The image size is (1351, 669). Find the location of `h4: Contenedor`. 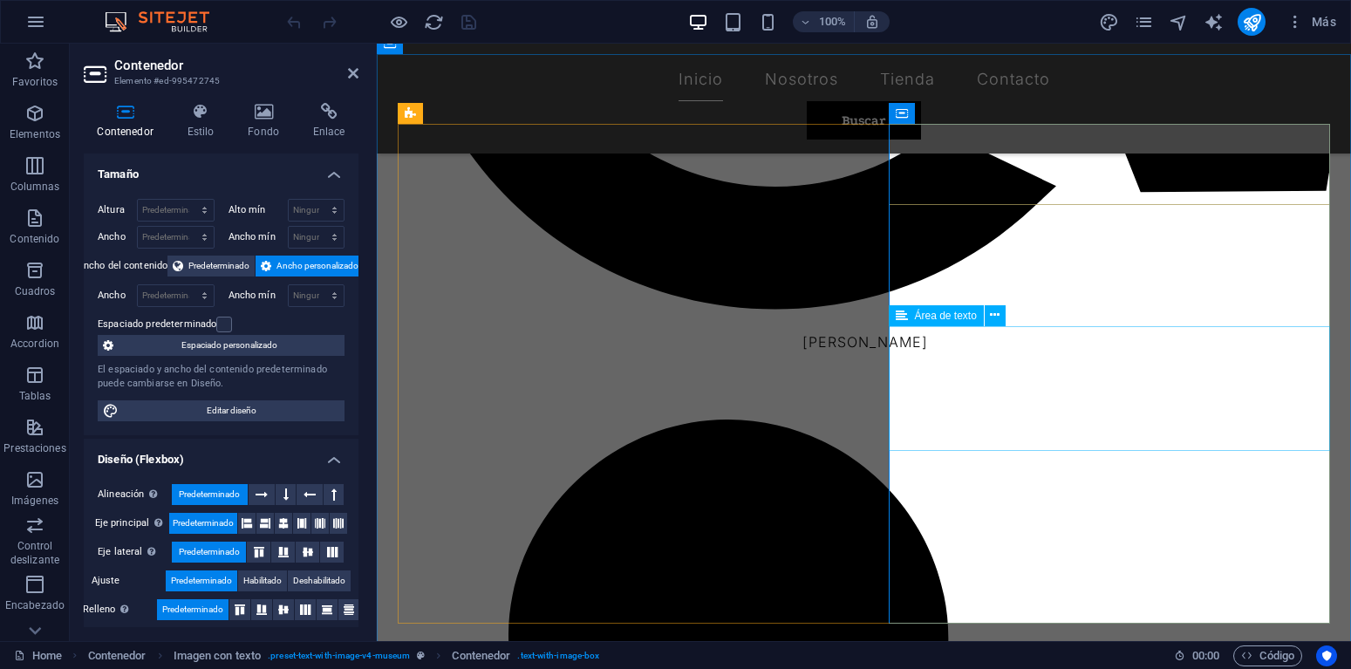

h4: Contenedor is located at coordinates (128, 121).